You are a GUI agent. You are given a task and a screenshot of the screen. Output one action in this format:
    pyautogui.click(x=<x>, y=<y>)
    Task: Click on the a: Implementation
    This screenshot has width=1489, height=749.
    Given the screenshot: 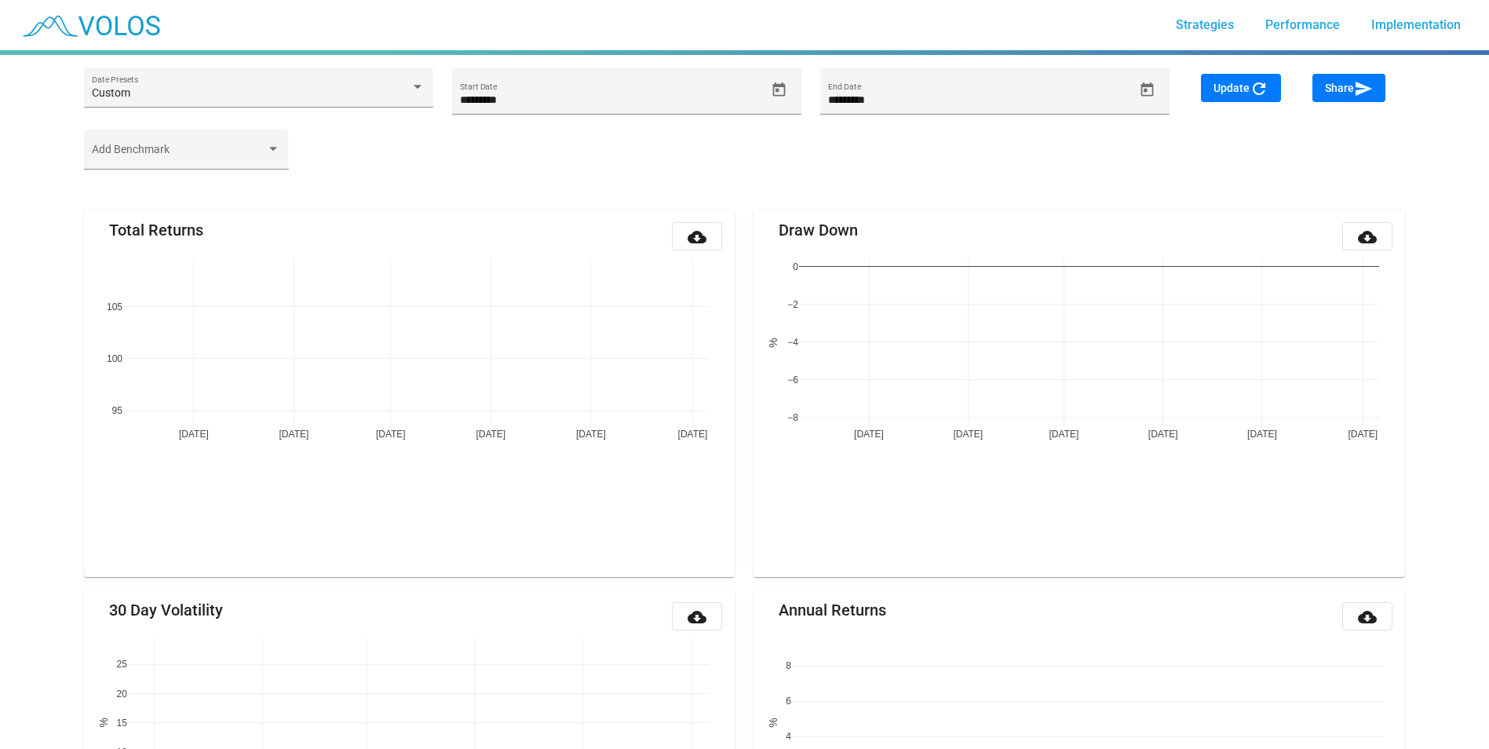 What is the action you would take?
    pyautogui.click(x=1416, y=25)
    